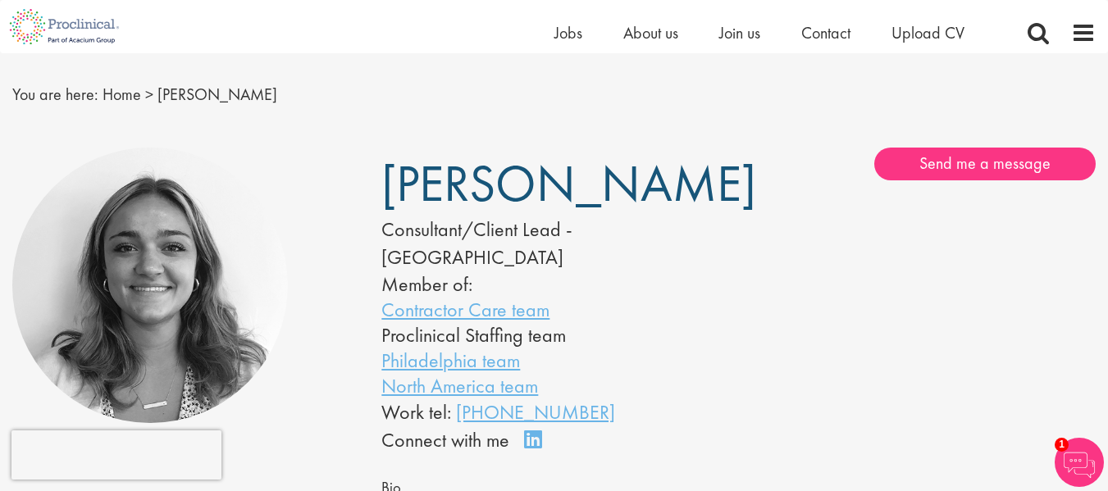 The image size is (1108, 491). Describe the element at coordinates (740, 33) in the screenshot. I see `a: Join us` at that location.